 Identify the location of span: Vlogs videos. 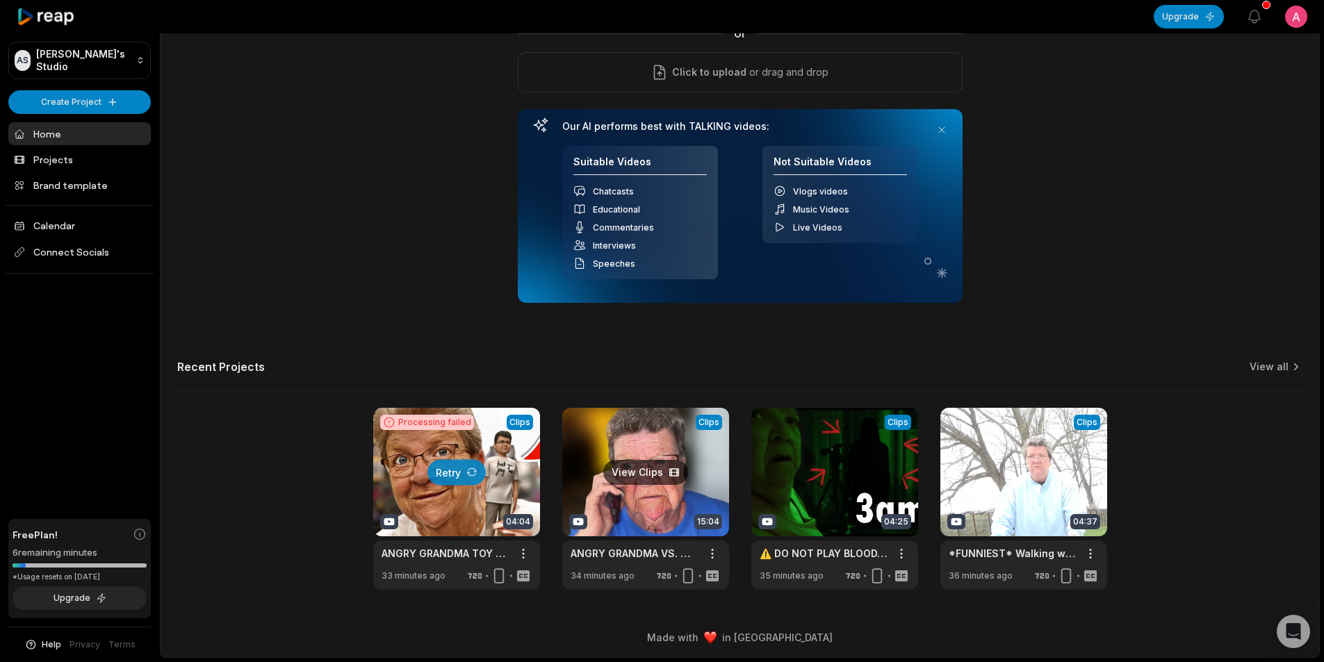
(820, 191).